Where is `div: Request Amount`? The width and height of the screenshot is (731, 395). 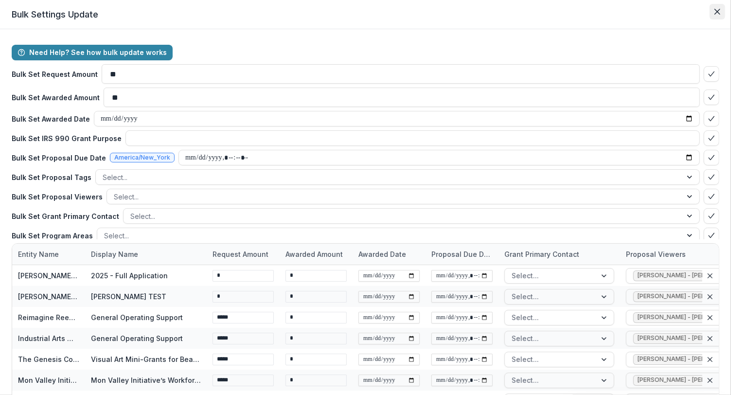
div: Request Amount is located at coordinates (243, 254).